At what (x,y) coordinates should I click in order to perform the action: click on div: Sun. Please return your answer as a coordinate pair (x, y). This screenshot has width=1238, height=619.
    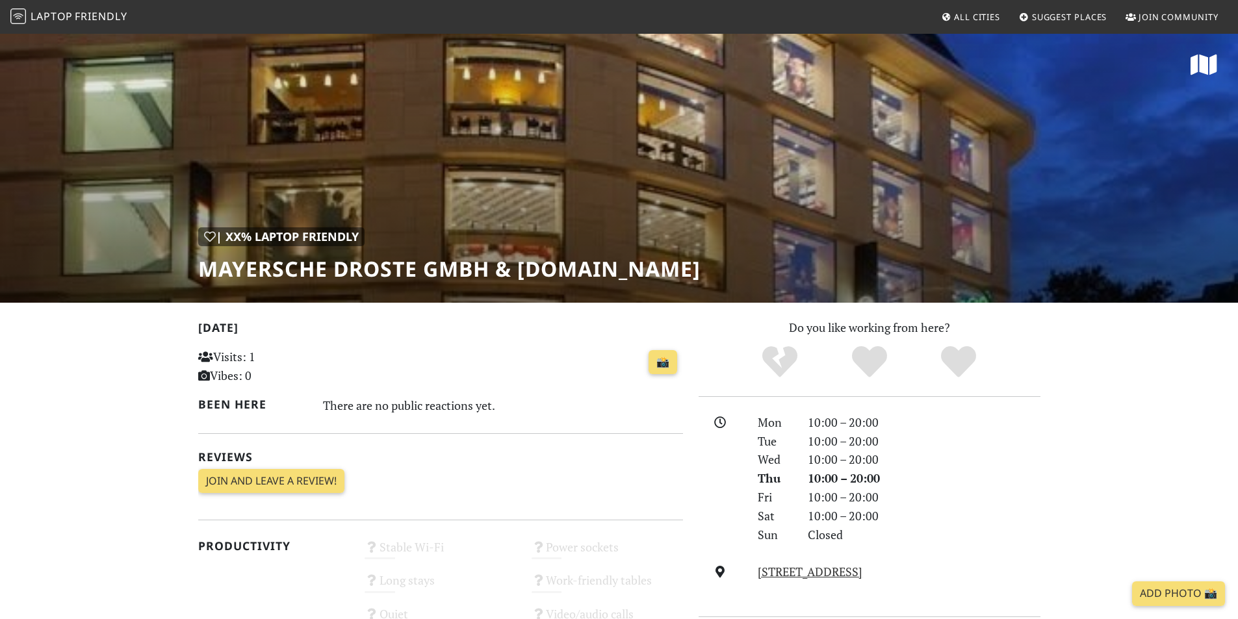
    Looking at the image, I should click on (775, 535).